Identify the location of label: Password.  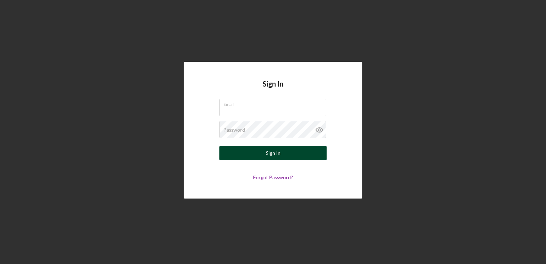
(234, 130).